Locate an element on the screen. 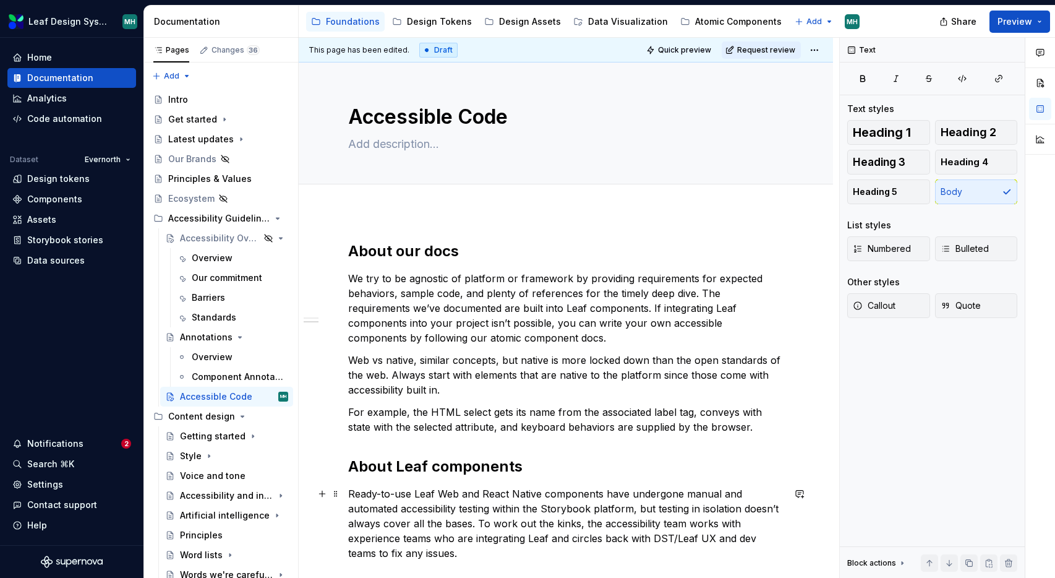 This screenshot has height=578, width=1055. a: Settings is located at coordinates (72, 484).